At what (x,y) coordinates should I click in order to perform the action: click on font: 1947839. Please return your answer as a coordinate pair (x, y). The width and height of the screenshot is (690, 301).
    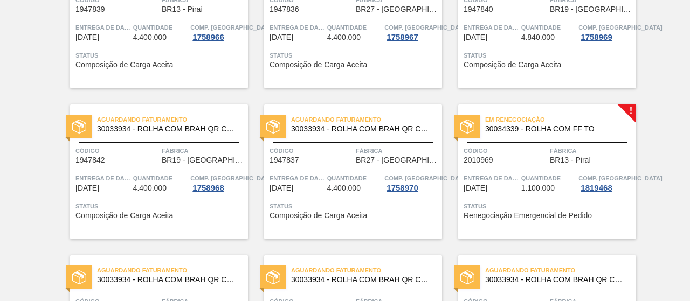
    Looking at the image, I should click on (90, 9).